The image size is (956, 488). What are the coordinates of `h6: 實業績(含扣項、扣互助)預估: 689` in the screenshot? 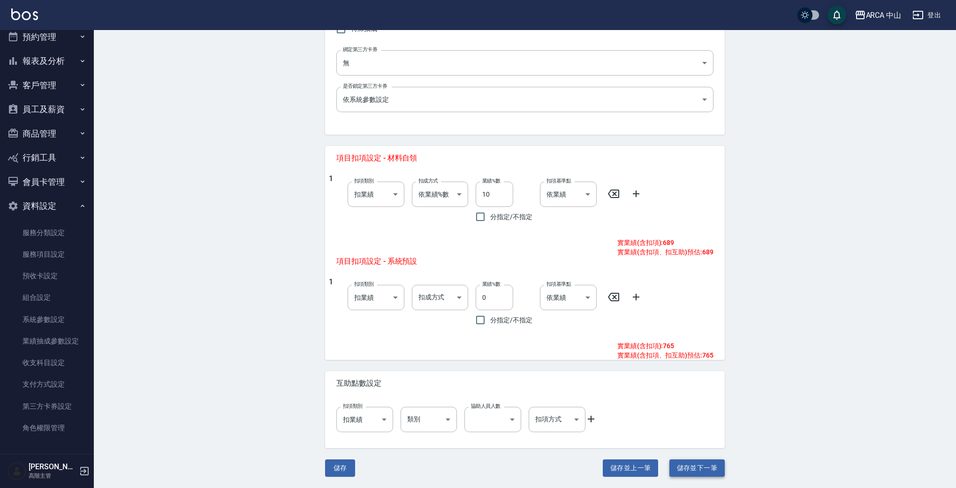 It's located at (665, 252).